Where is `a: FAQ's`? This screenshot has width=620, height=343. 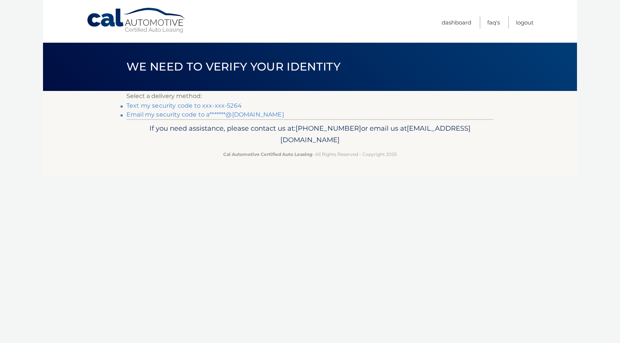
a: FAQ's is located at coordinates (494, 22).